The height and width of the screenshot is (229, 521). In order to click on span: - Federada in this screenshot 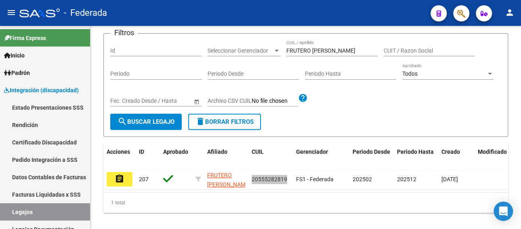, I will do `click(85, 13)`.